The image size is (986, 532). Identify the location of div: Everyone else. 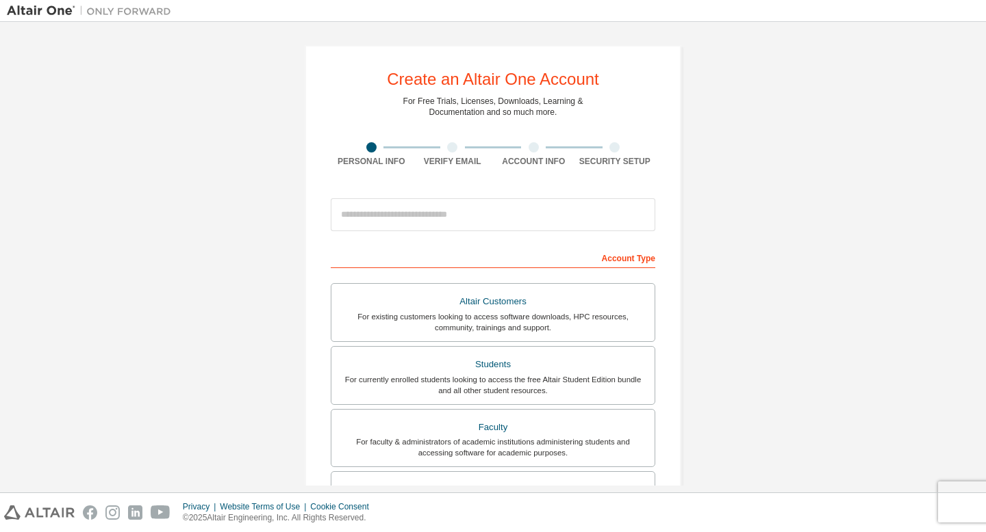
(493, 490).